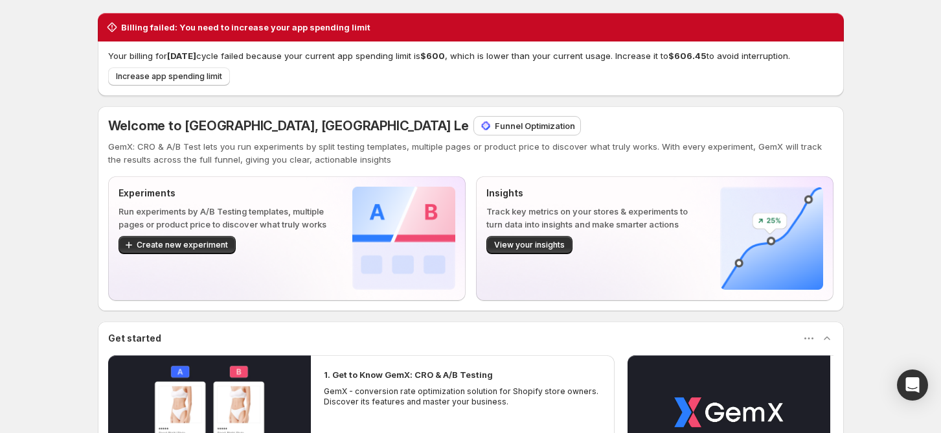 This screenshot has width=941, height=433. Describe the element at coordinates (486, 126) in the screenshot. I see `img: Funnel Optimization` at that location.